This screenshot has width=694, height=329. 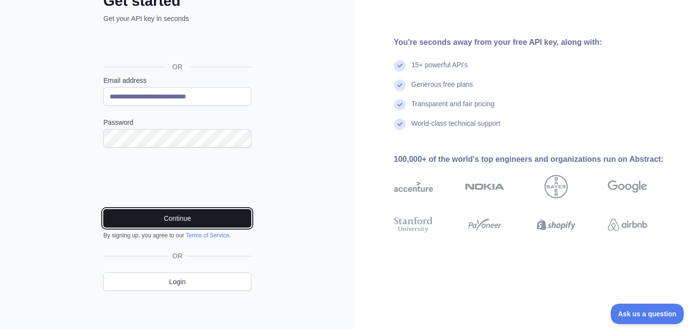 I want to click on img: payoneer, so click(x=484, y=224).